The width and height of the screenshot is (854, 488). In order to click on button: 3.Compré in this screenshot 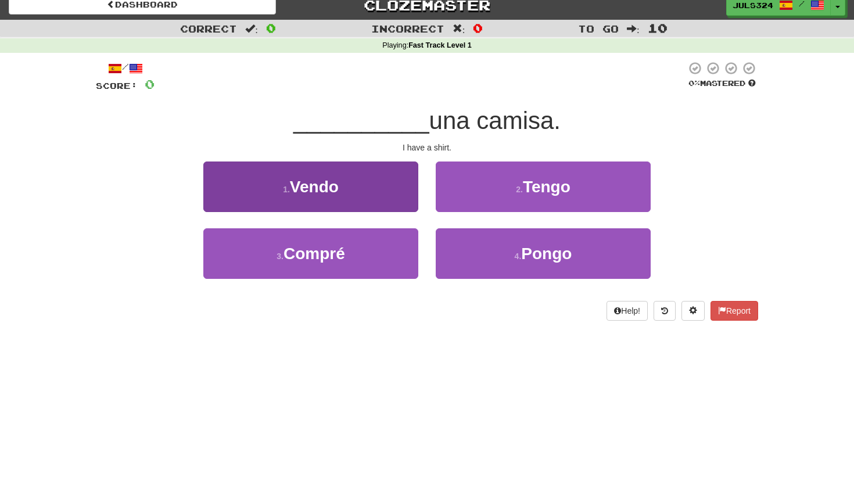, I will do `click(311, 253)`.